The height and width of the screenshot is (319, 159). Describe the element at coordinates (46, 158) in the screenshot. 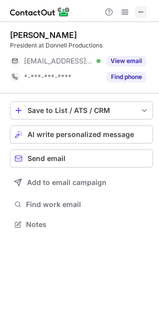

I see `span: Send email` at that location.